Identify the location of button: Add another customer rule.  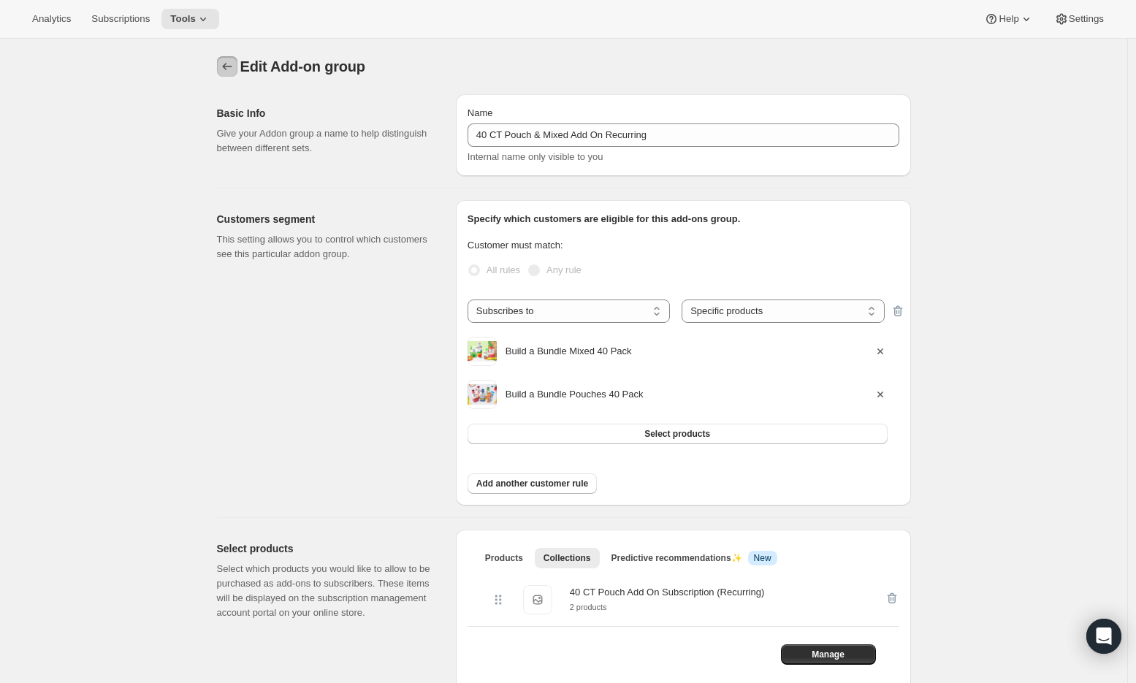
(532, 484).